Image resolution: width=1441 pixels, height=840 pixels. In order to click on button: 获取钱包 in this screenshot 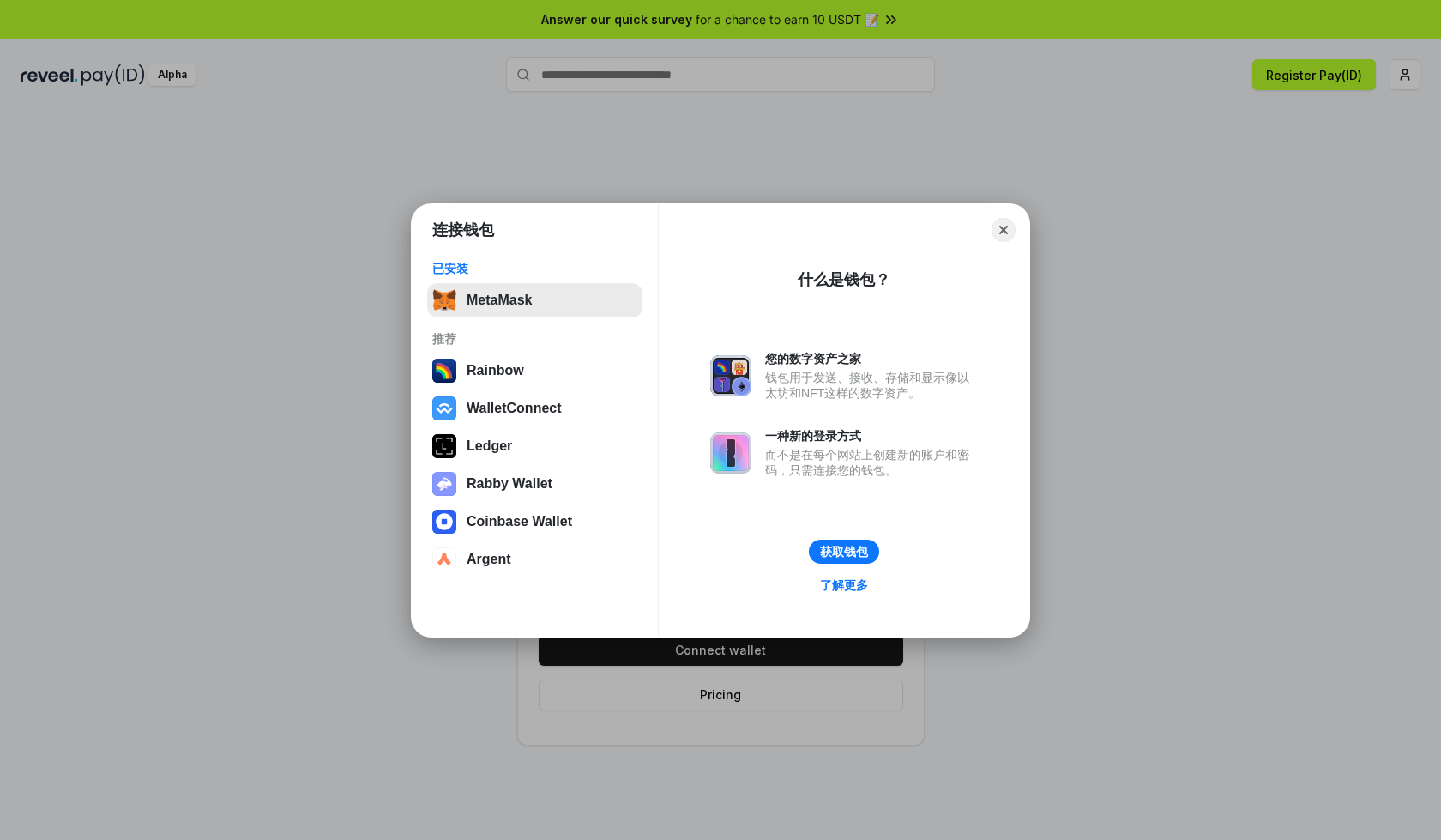, I will do `click(844, 552)`.